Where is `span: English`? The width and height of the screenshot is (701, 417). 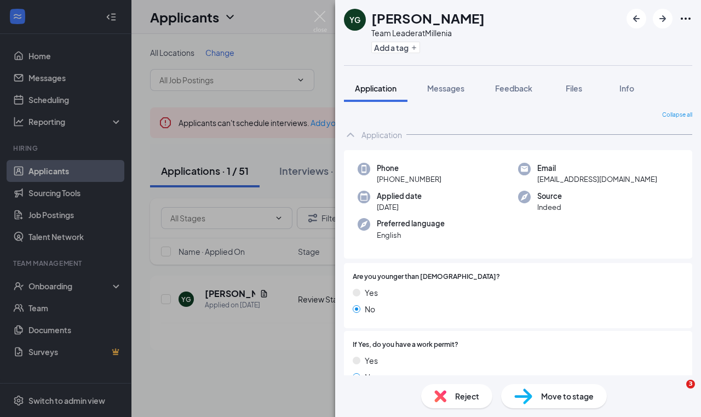
span: English is located at coordinates (411, 235).